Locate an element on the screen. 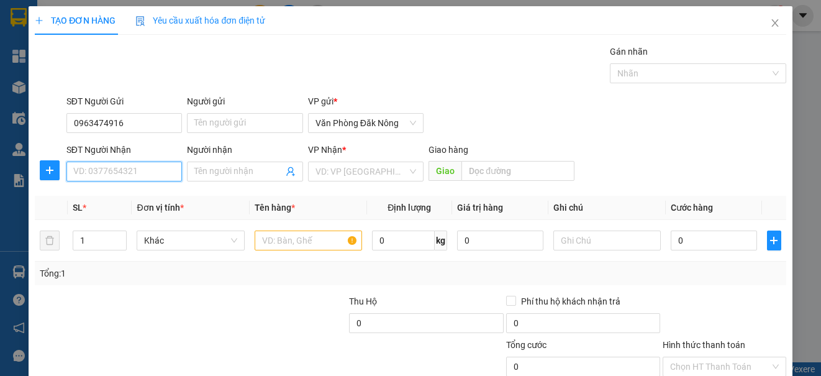 This screenshot has width=821, height=376. input: Ghi Chú is located at coordinates (607, 240).